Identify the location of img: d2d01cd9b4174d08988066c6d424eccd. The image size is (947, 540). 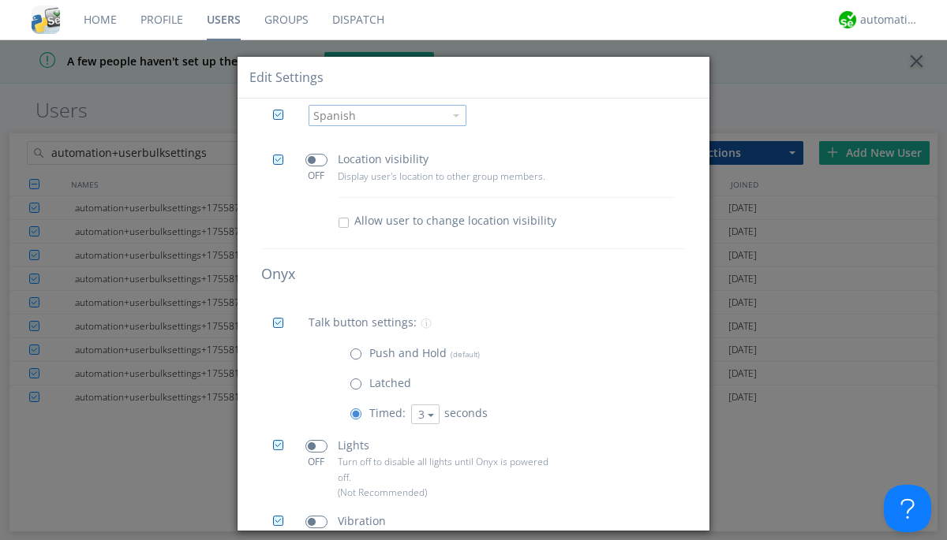
(847, 20).